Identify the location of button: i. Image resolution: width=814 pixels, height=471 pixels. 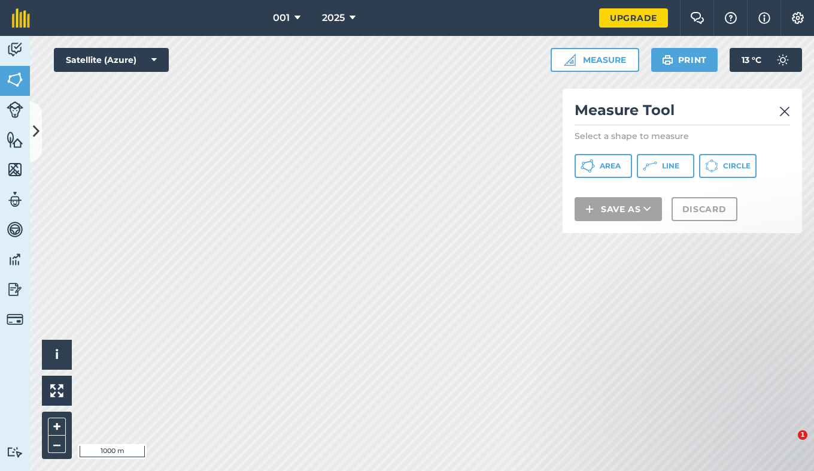
(57, 355).